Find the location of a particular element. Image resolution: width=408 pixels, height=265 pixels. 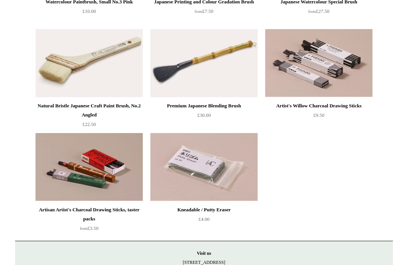

div: Artisan Artist's Charcoal Drawing Sticks, taster packs is located at coordinates (89, 214).